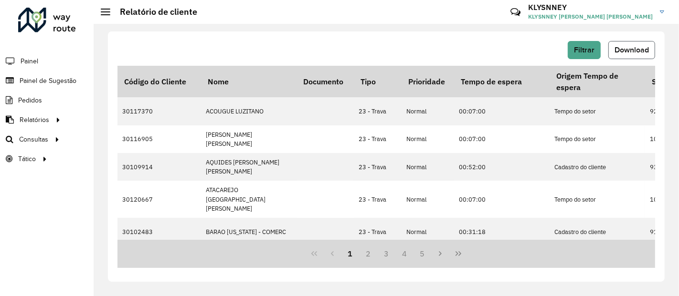 This screenshot has width=679, height=296. What do you see at coordinates (249, 111) in the screenshot?
I see `td: ACOUGUE LUZITANO` at bounding box center [249, 111].